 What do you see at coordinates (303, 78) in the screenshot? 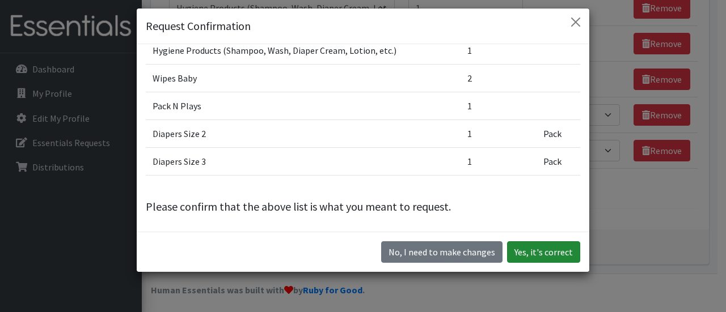
I see `td: Wipes Baby` at bounding box center [303, 78].